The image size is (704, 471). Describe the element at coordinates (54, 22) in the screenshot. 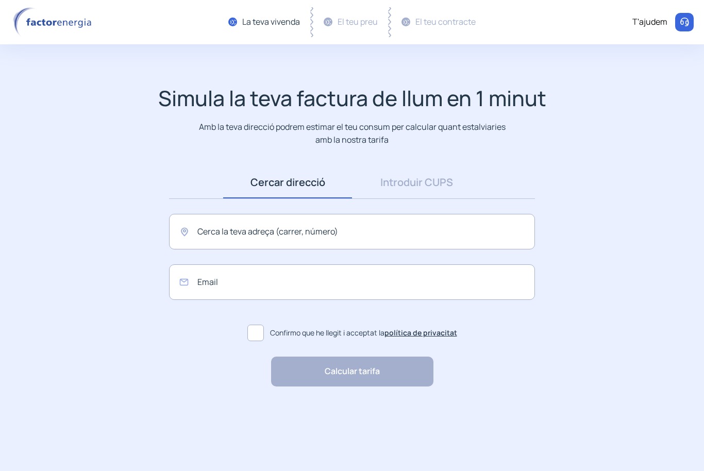

I see `img: logo factor` at that location.